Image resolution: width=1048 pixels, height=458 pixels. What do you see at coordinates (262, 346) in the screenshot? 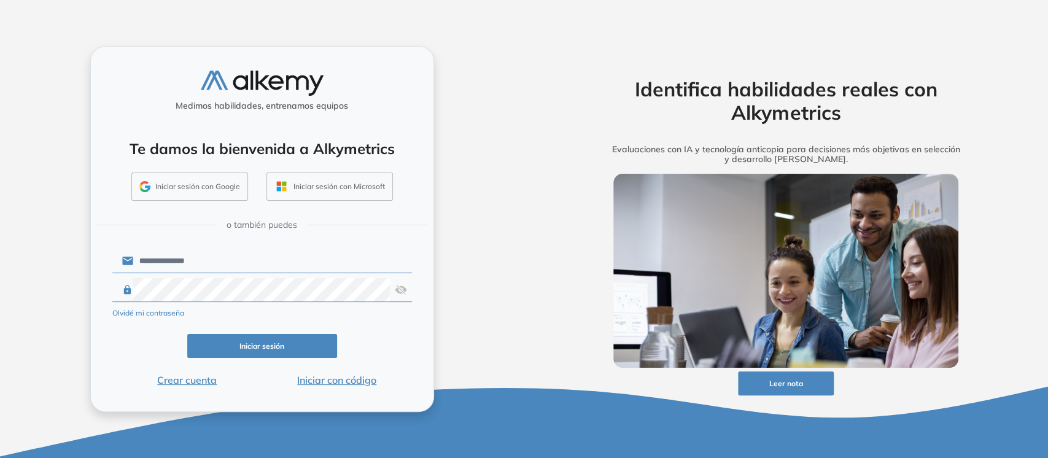
I see `button: Iniciar sesión` at bounding box center [262, 346].